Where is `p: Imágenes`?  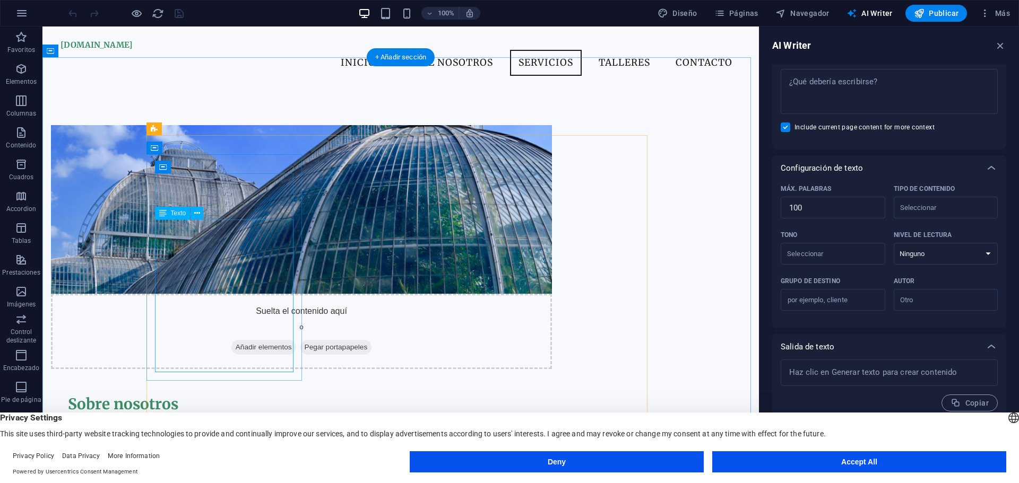 p: Imágenes is located at coordinates (21, 305).